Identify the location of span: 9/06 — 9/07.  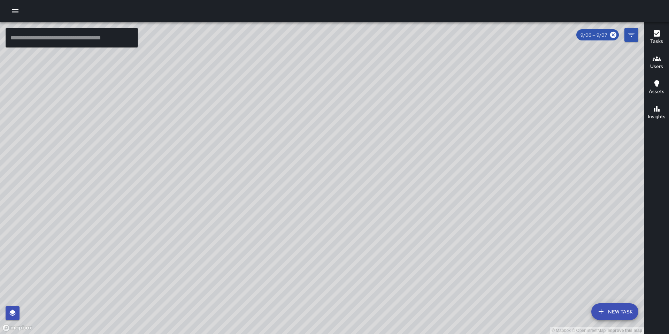
(593, 35).